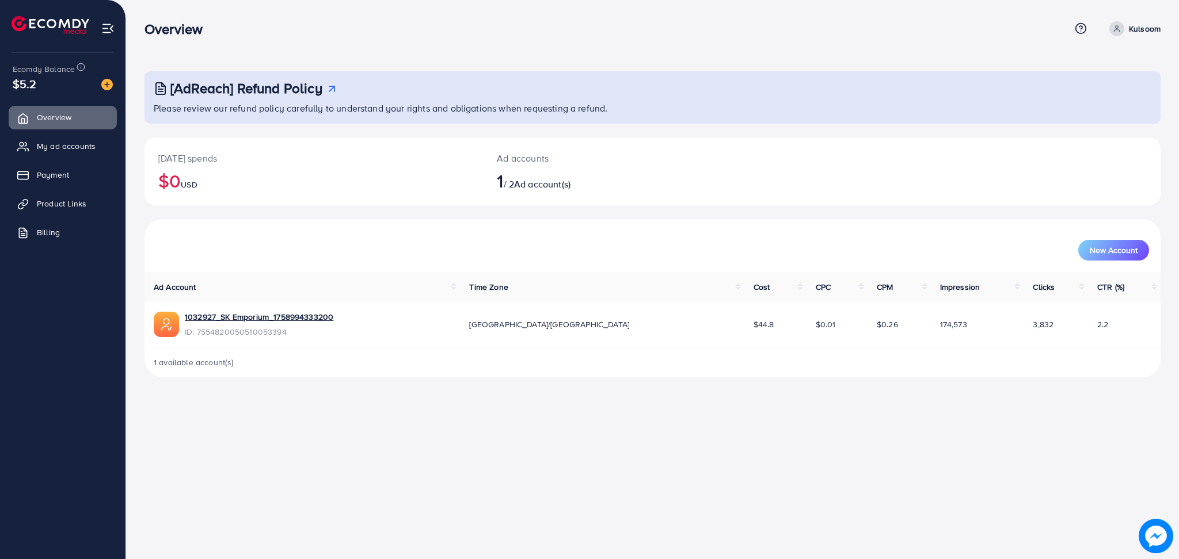 The height and width of the screenshot is (559, 1179). Describe the element at coordinates (823, 287) in the screenshot. I see `span: CPC` at that location.